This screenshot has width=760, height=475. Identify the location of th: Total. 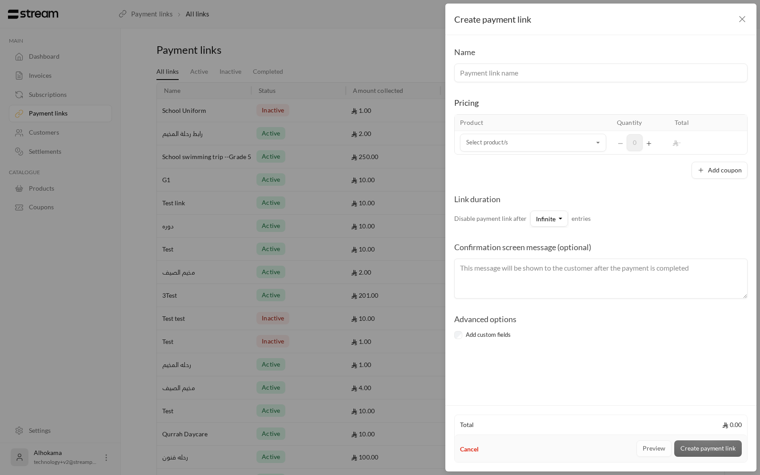
(698, 123).